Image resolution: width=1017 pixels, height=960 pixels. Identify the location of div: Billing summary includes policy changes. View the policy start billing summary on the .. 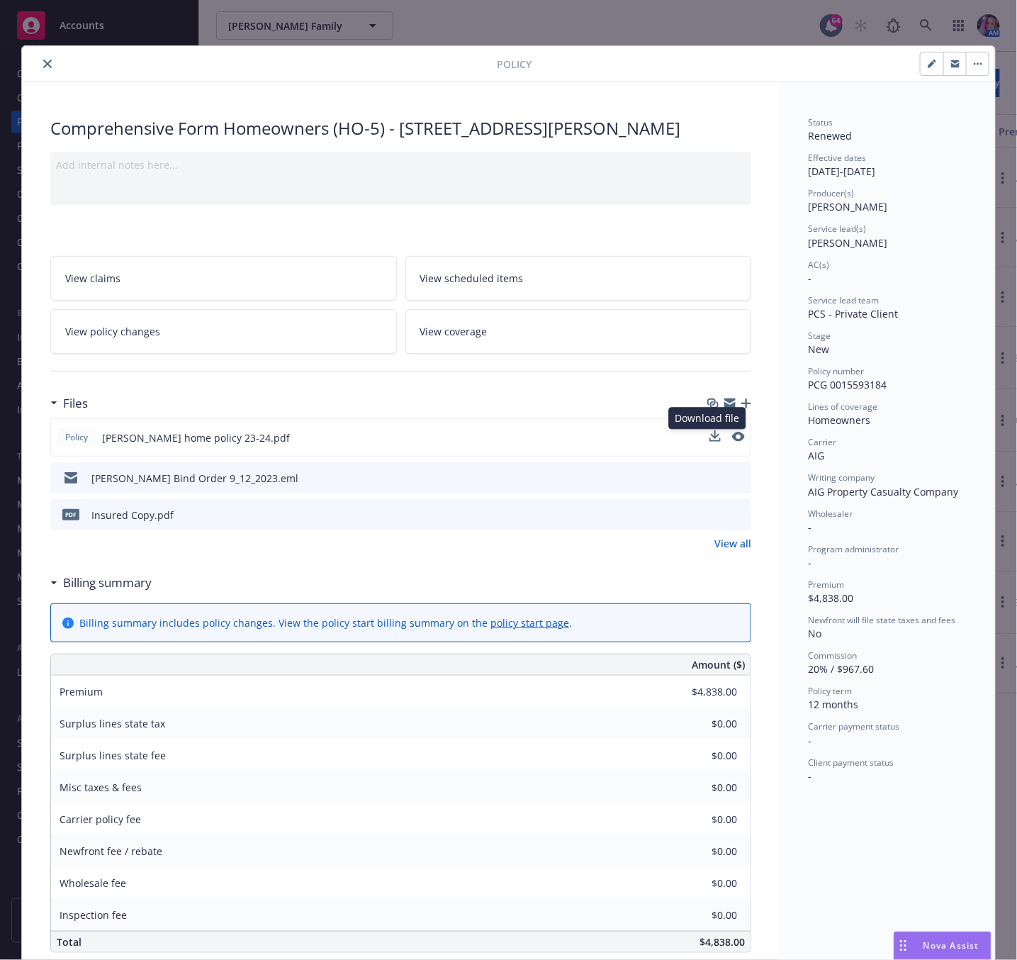
(325, 622).